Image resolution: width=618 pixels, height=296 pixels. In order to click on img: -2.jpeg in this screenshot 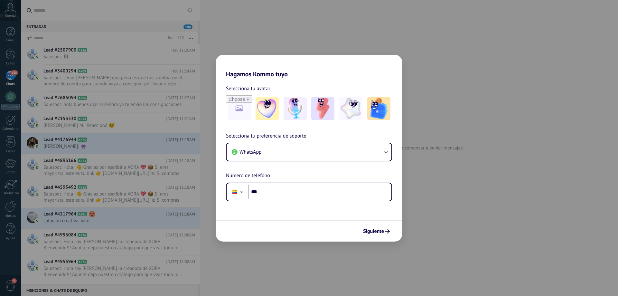, I will do `click(295, 108)`.